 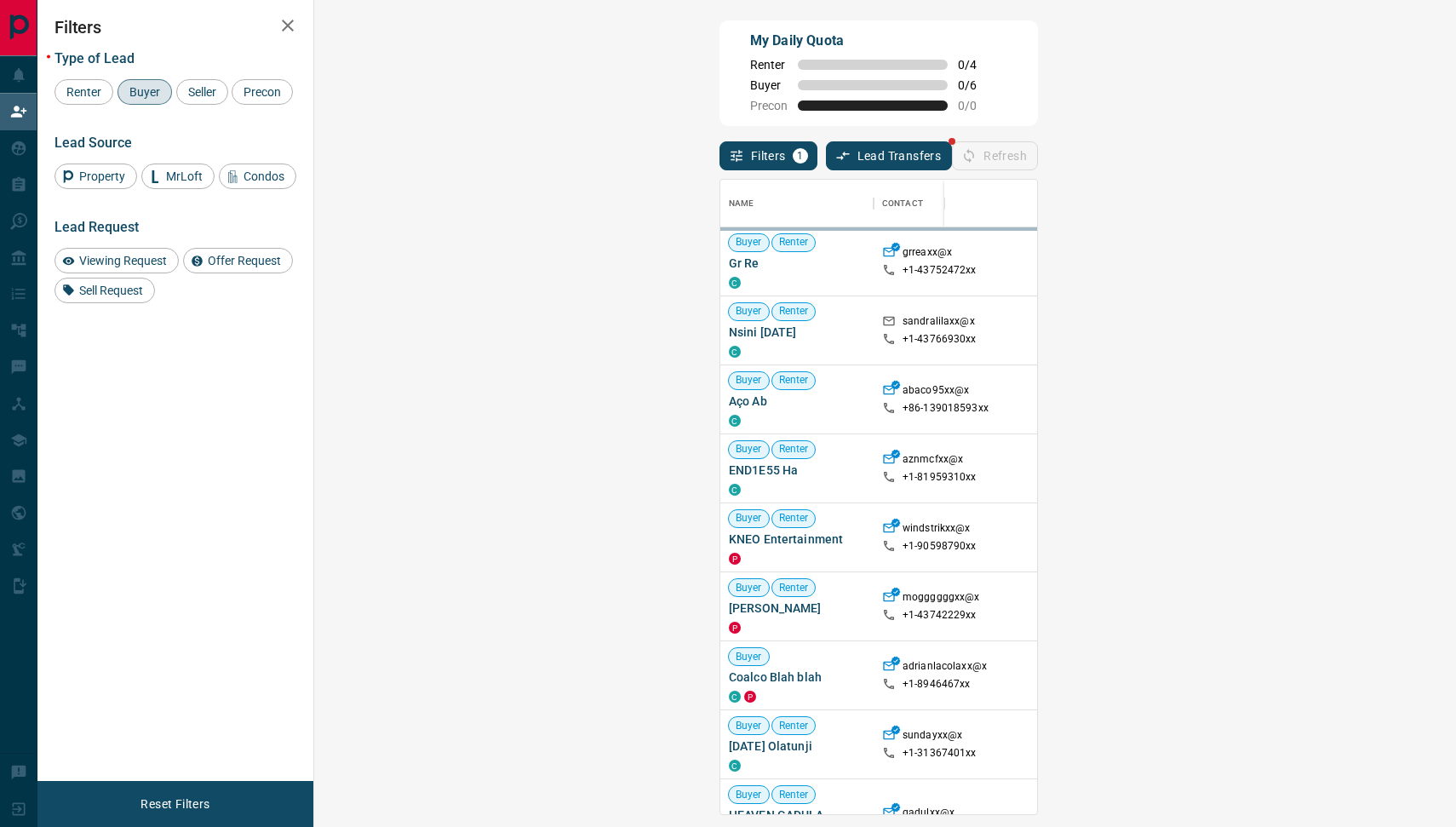 I want to click on p: adrianlacolaxx@x, so click(x=945, y=667).